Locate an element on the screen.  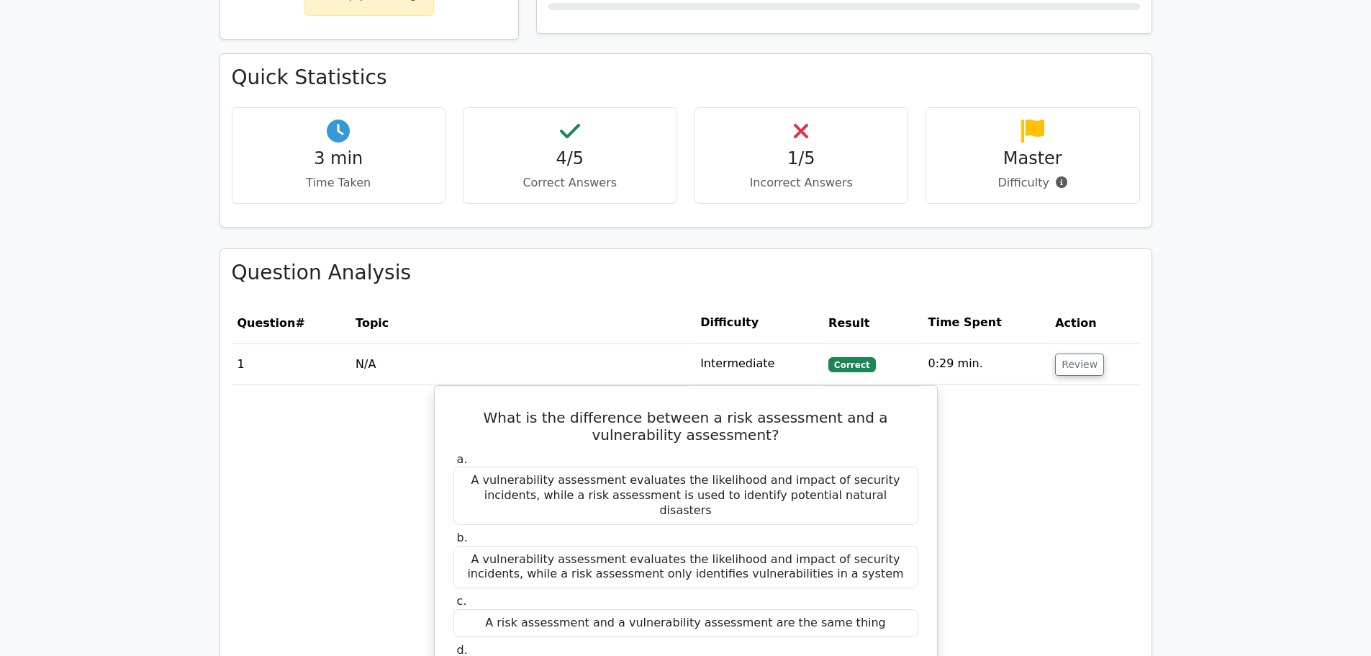
td: 1 is located at coordinates (291, 364).